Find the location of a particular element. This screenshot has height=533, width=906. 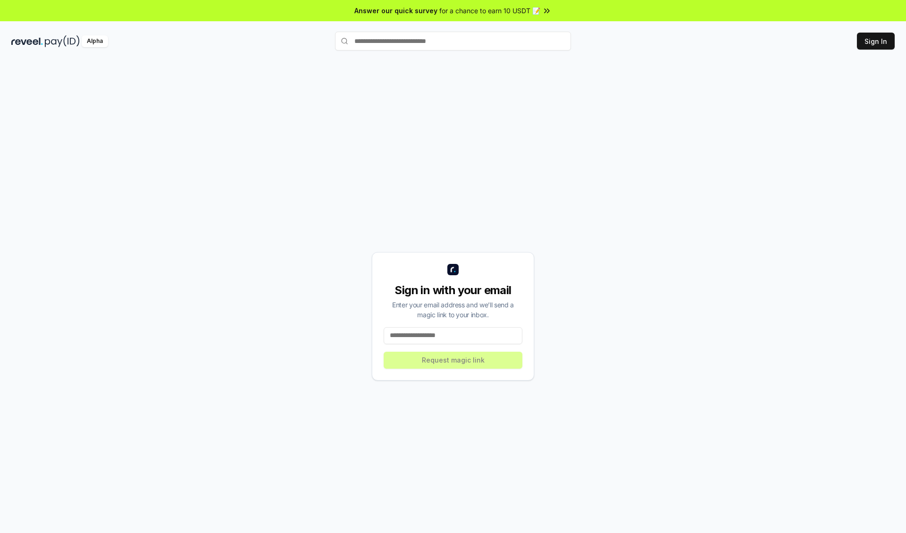

img: pay_id is located at coordinates (62, 41).